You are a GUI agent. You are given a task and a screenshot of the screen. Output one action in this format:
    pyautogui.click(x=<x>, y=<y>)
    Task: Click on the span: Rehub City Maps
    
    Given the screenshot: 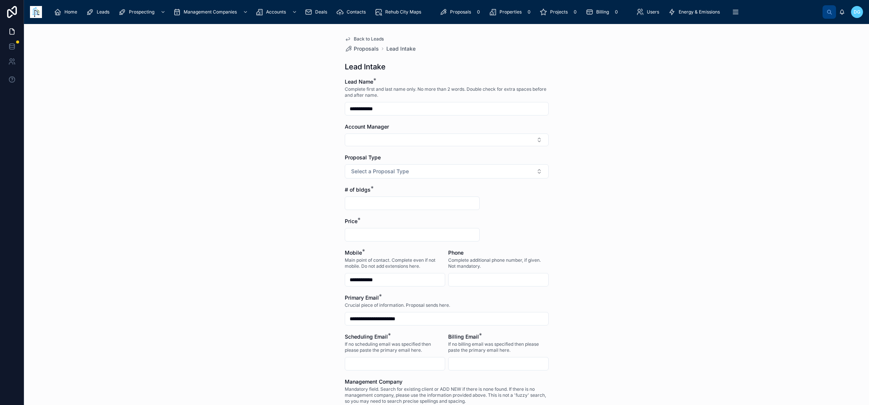 What is the action you would take?
    pyautogui.click(x=403, y=12)
    